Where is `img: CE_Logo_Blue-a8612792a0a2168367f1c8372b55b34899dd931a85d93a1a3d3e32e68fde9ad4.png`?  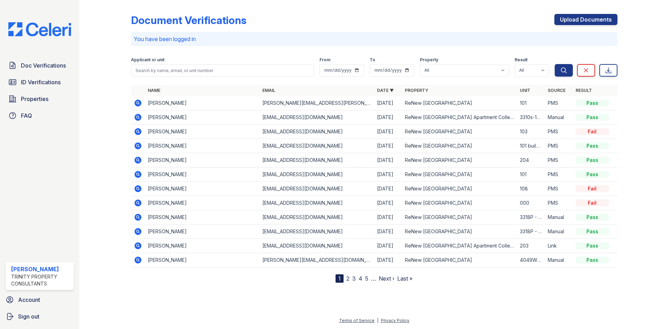 img: CE_Logo_Blue-a8612792a0a2168367f1c8372b55b34899dd931a85d93a1a3d3e32e68fde9ad4.png is located at coordinates (40, 29).